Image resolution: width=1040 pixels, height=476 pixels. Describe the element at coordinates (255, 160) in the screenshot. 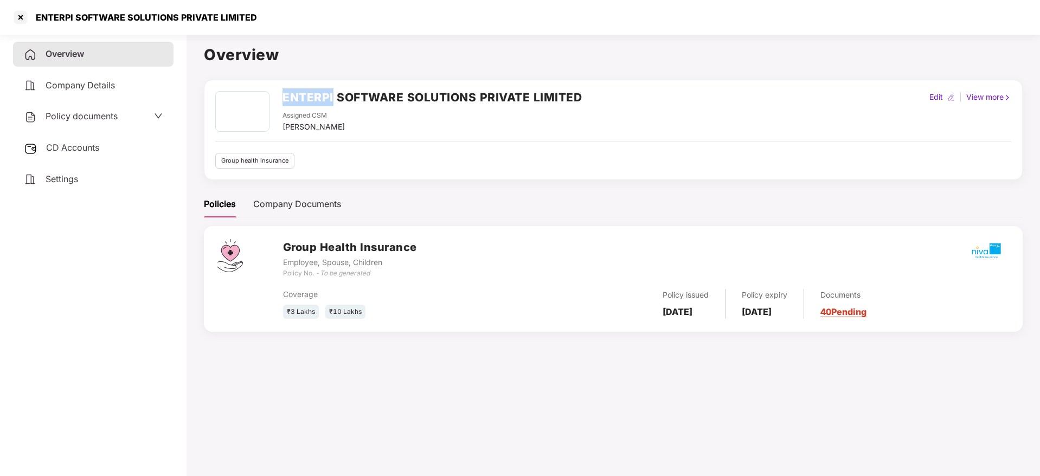

I see `div: Group health insurance` at that location.